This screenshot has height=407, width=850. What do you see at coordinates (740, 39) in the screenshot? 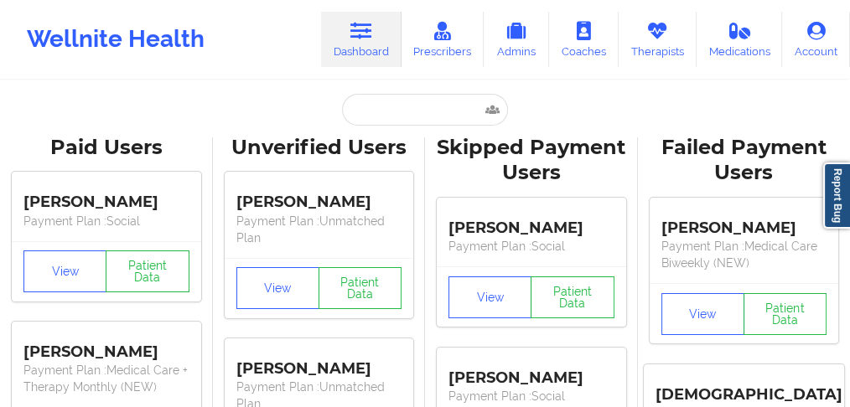
I see `a: Medications` at bounding box center [740, 39].